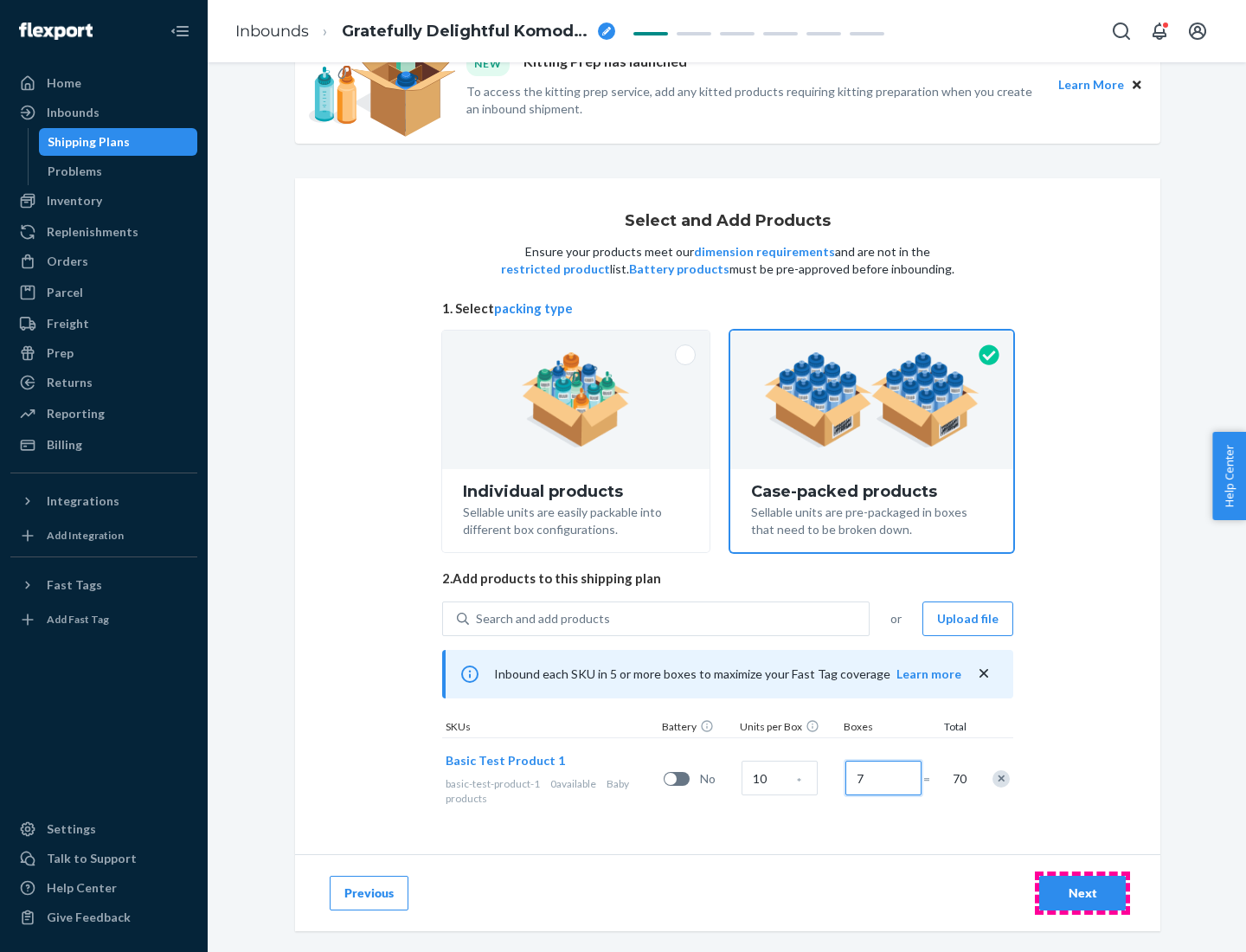  What do you see at coordinates (680, 269) in the screenshot?
I see `button: Battery products` at bounding box center [680, 269].